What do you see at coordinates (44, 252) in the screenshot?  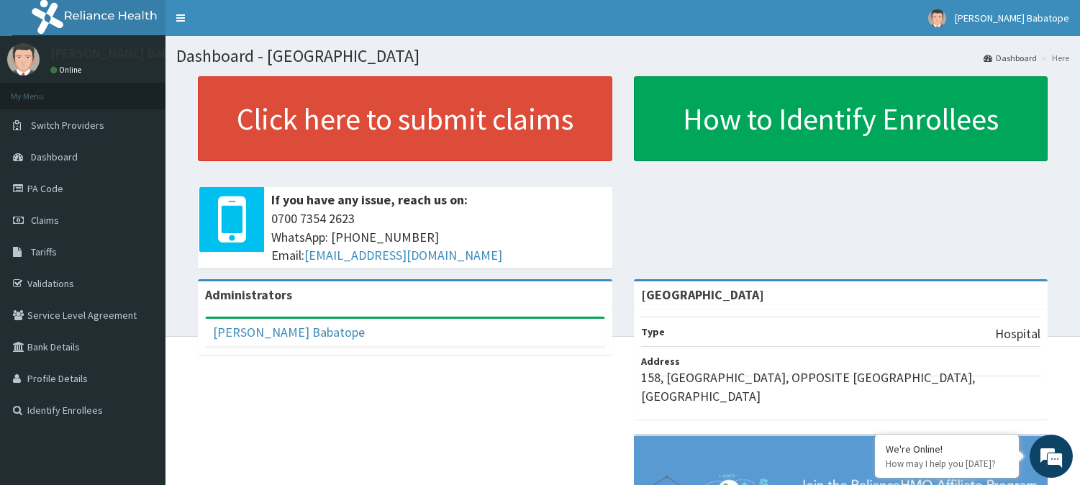 I see `span: Tariffs` at bounding box center [44, 252].